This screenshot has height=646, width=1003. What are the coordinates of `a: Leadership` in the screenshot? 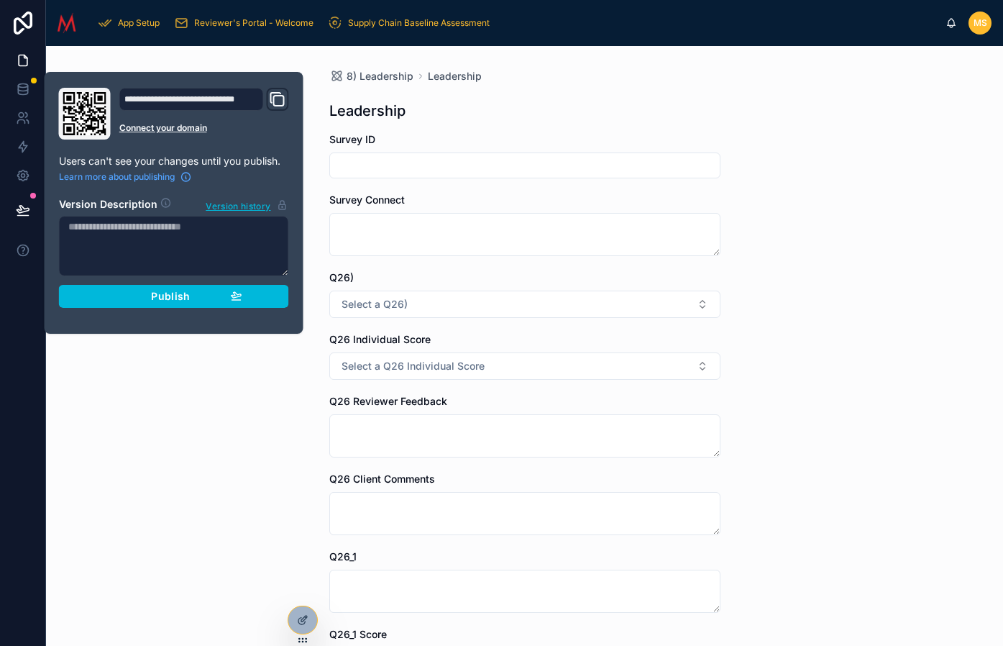 It's located at (455, 76).